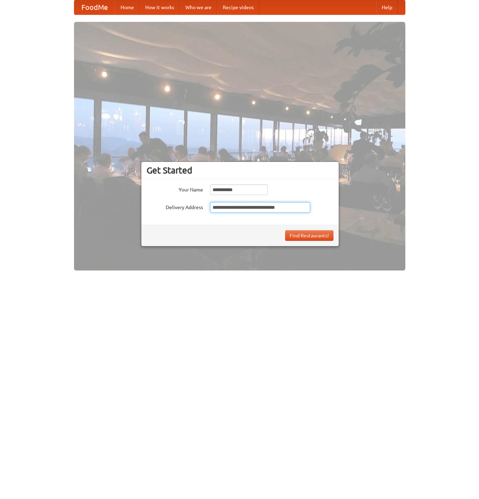 Image resolution: width=479 pixels, height=499 pixels. Describe the element at coordinates (199, 7) in the screenshot. I see `a: Who we are` at that location.